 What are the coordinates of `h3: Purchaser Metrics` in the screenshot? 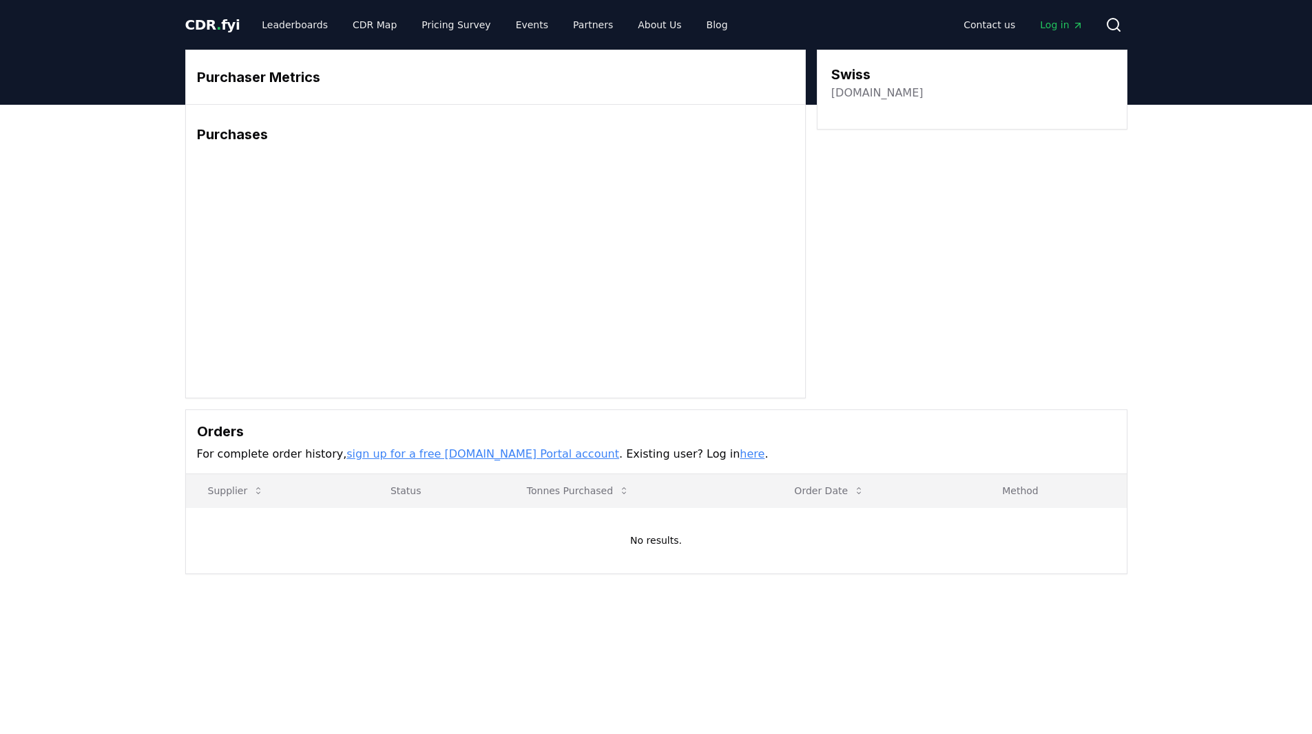 It's located at (495, 77).